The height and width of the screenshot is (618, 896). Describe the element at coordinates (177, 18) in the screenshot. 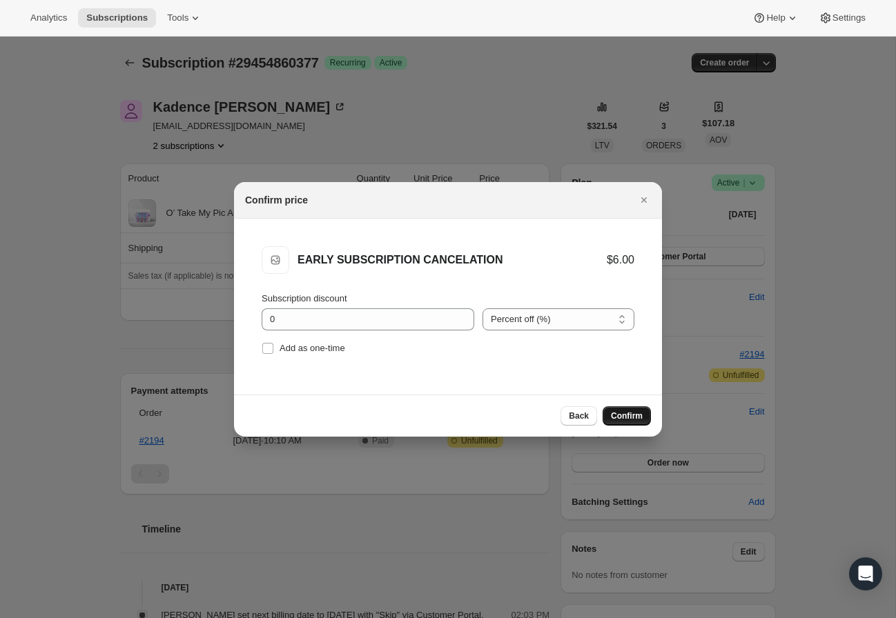

I see `span: Tools` at that location.